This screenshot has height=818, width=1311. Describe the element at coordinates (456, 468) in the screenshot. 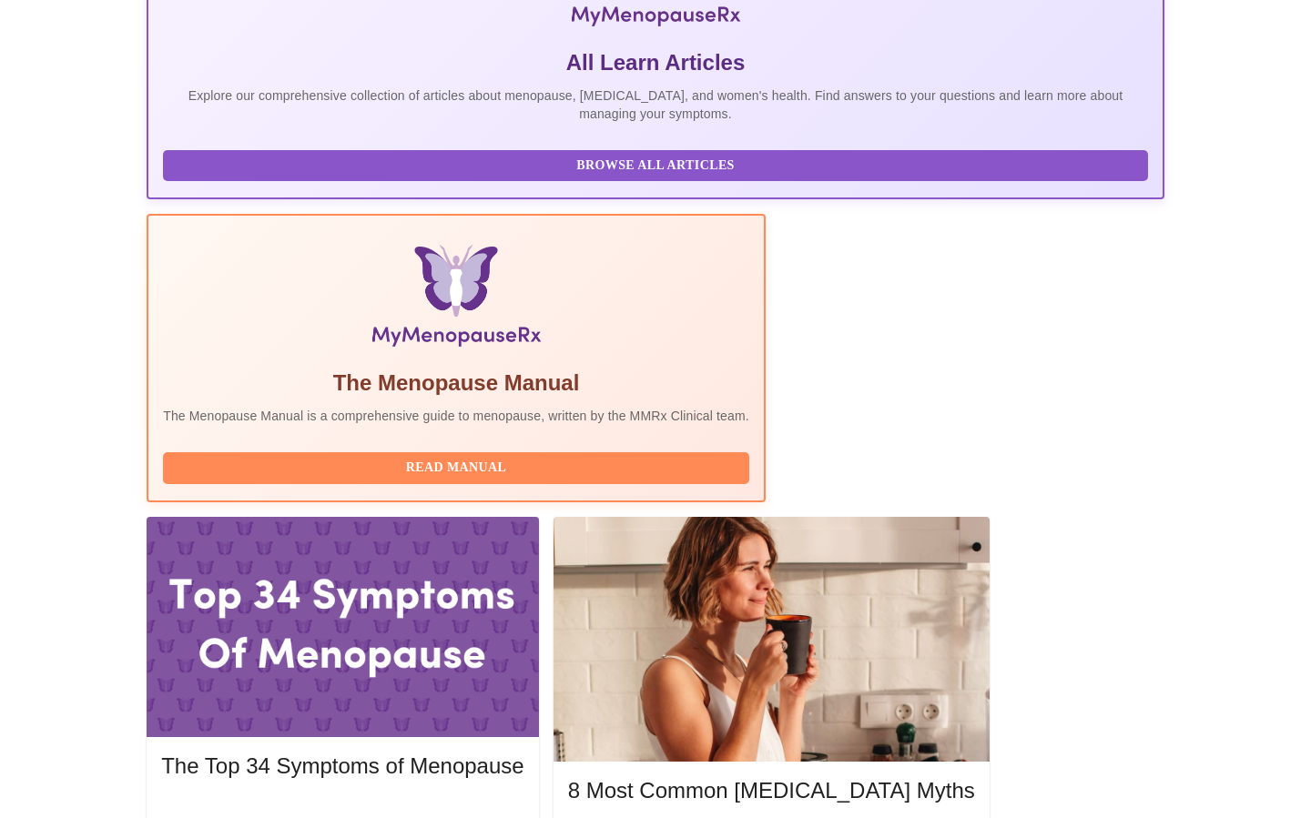

I see `span: Read Manual` at that location.